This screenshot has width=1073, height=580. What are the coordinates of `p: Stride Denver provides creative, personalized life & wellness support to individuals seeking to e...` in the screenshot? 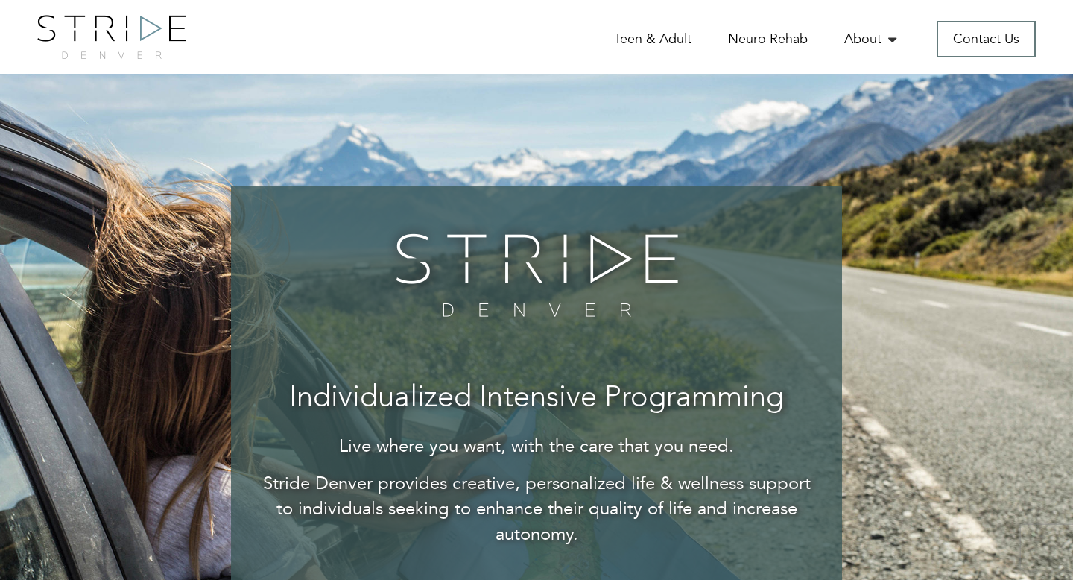 It's located at (537, 509).